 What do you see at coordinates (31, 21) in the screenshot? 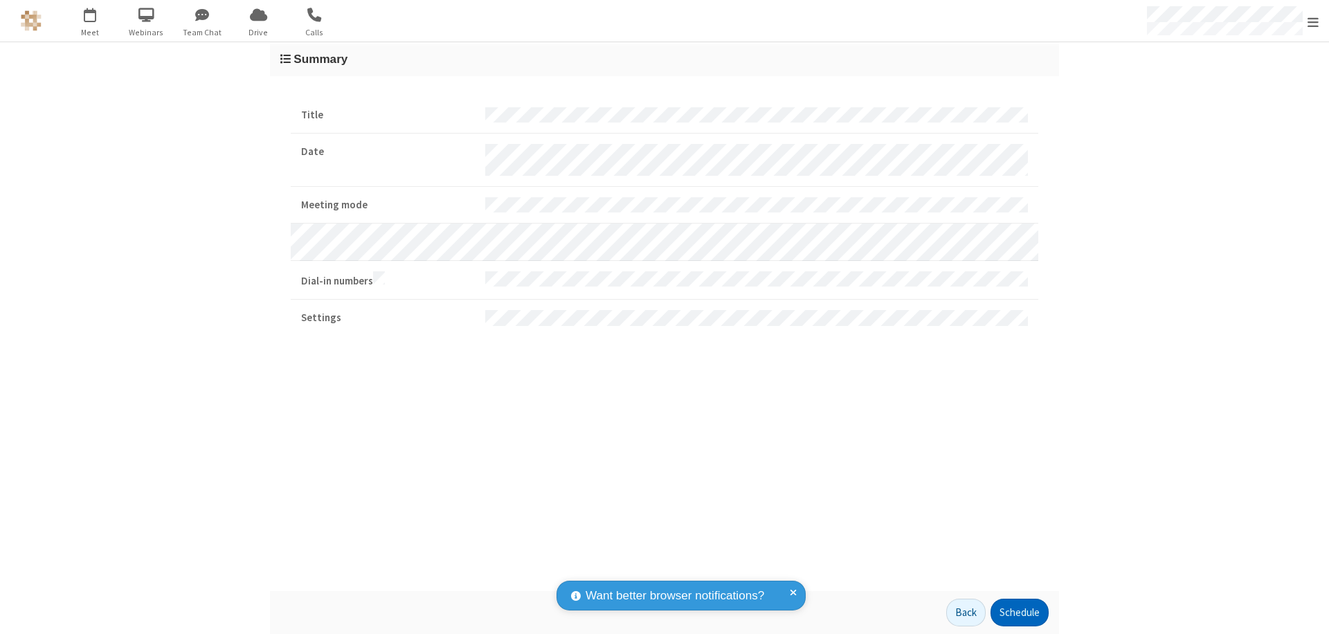
I see `img: QA Selenium DO NOT DELETE OR CHANGE` at bounding box center [31, 21].